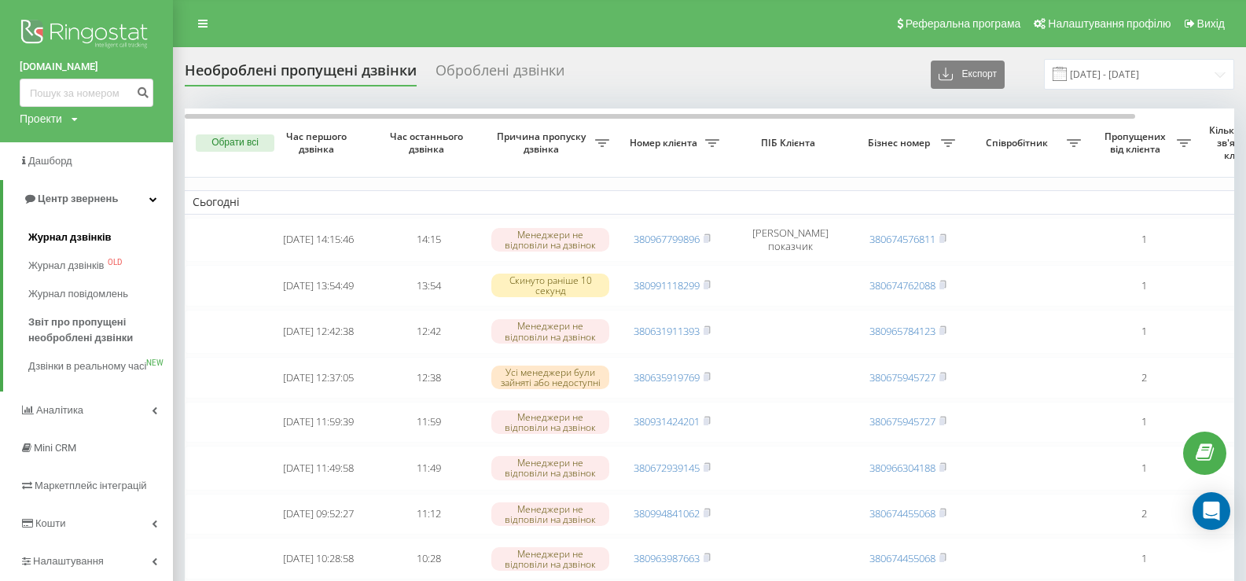  Describe the element at coordinates (550, 285) in the screenshot. I see `div: Скинуто раніше 10 секунд` at that location.